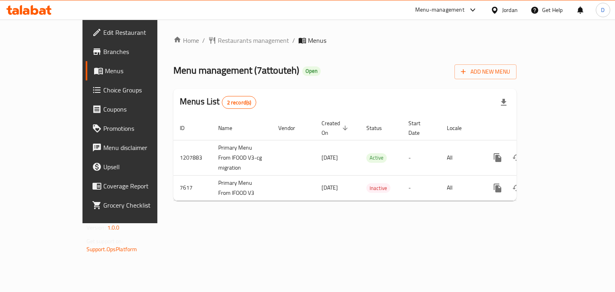 This screenshot has width=615, height=292. Describe the element at coordinates (113, 228) in the screenshot. I see `span: 1.0.0` at that location.